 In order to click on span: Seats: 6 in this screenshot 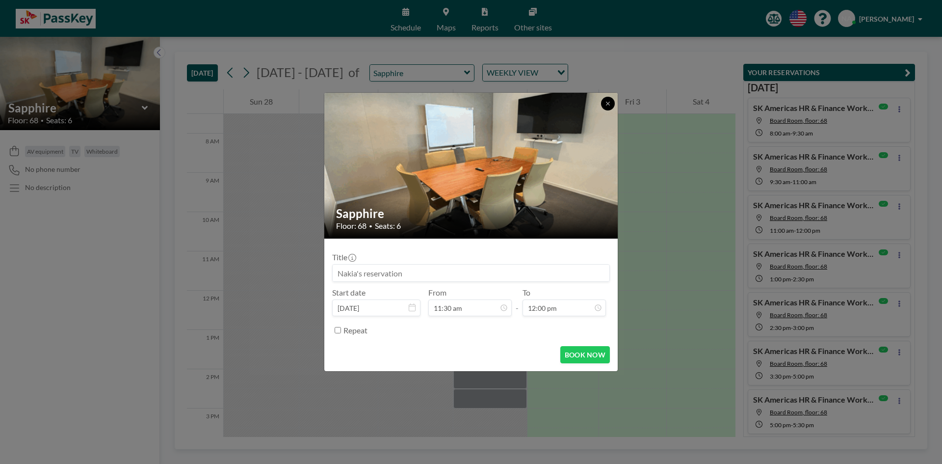, I will do `click(388, 226)`.